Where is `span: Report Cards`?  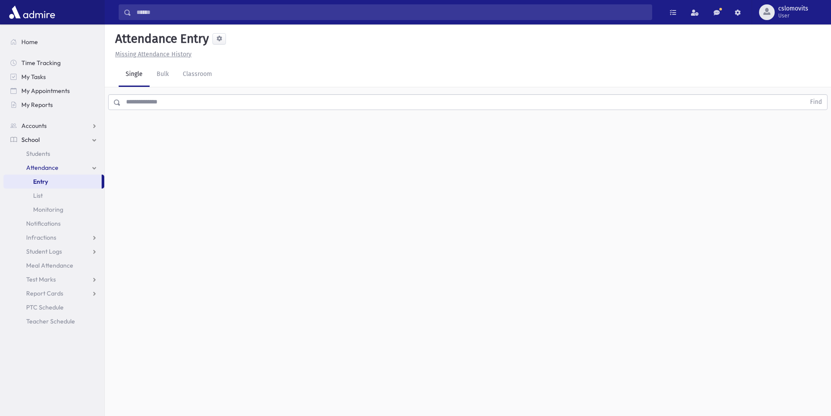
span: Report Cards is located at coordinates (45, 293).